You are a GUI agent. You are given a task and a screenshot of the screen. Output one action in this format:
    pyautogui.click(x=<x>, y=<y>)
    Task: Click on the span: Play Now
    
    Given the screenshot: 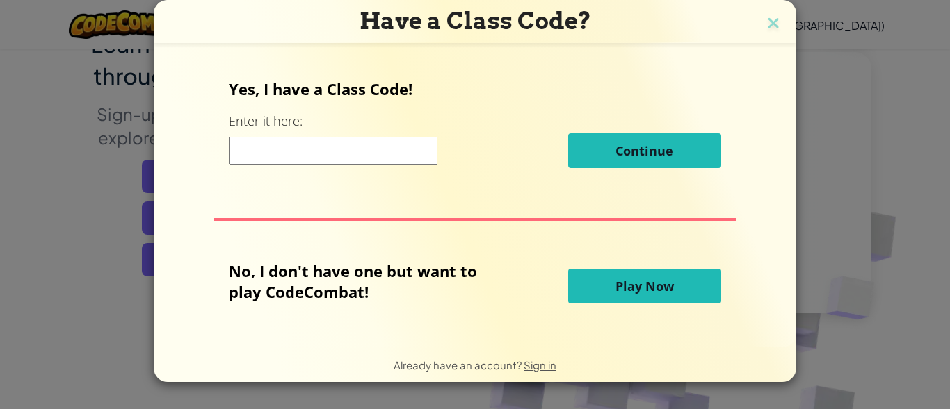 What is the action you would take?
    pyautogui.click(x=644, y=286)
    